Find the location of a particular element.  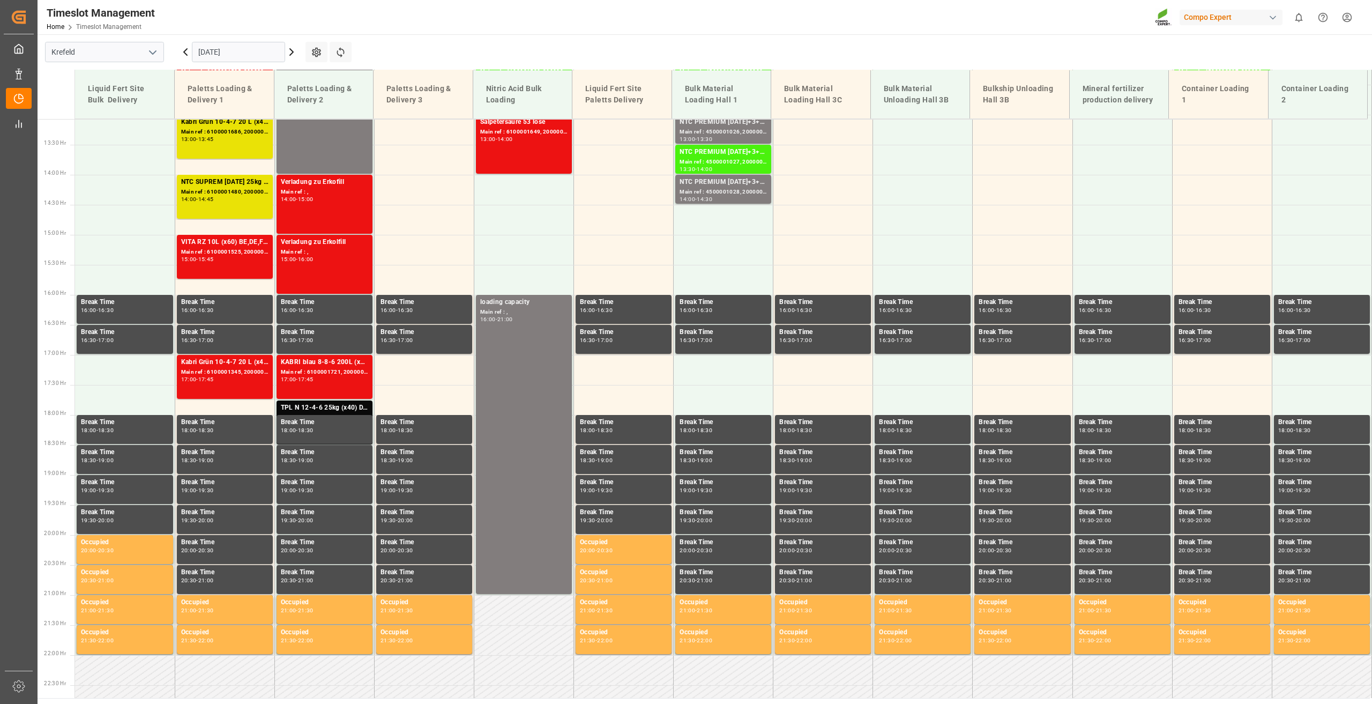

div: Kabri Grün 10-4-7 20 L (x48) DE,EN,FR,NLKABRI Grün 10-4-7 200L (x4) DE,ENBFL 10-4-7 SL (KABRI Rw)... is located at coordinates (225, 362).